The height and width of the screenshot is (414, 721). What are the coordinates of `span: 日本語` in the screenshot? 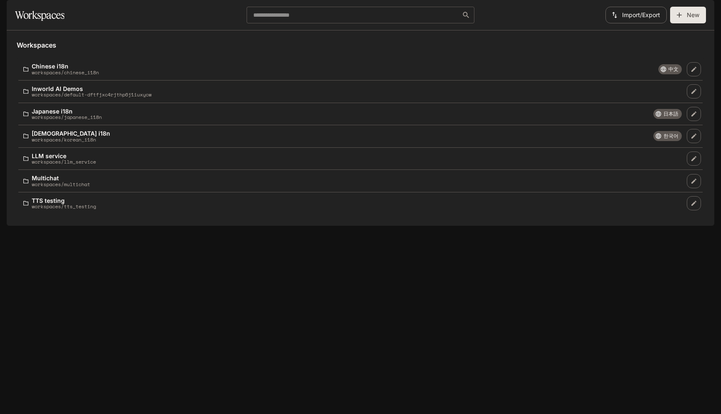 It's located at (671, 114).